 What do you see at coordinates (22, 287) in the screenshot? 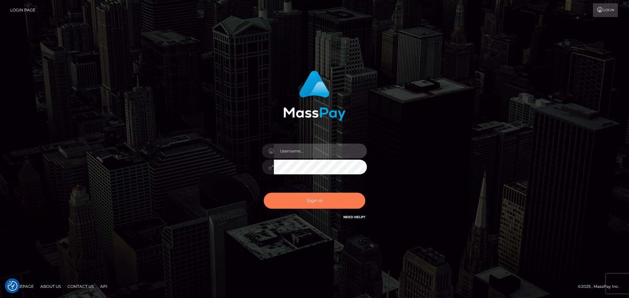
I see `a: Homepage` at bounding box center [22, 287].